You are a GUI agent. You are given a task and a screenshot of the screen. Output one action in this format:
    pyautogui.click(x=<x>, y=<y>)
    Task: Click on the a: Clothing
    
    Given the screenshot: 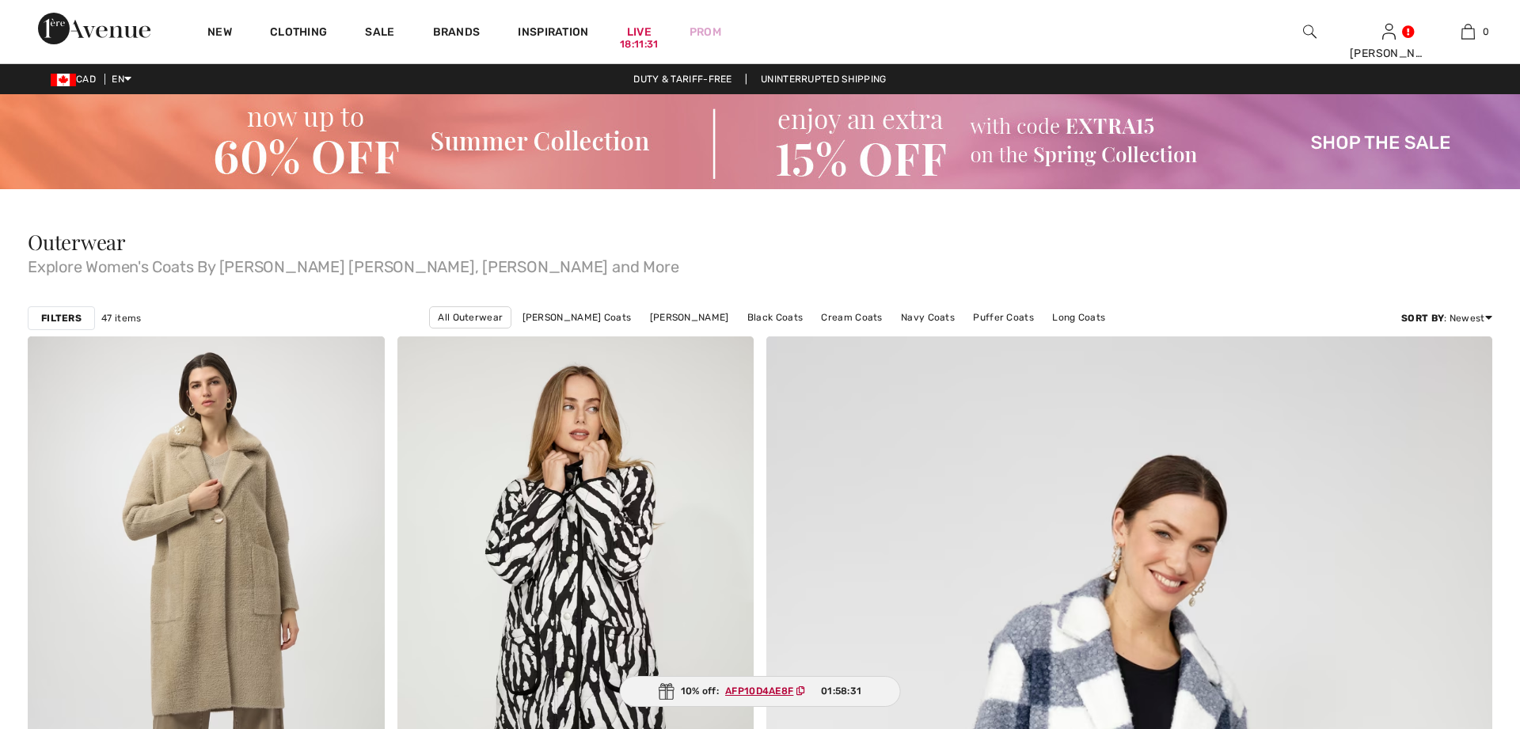 What is the action you would take?
    pyautogui.click(x=299, y=33)
    